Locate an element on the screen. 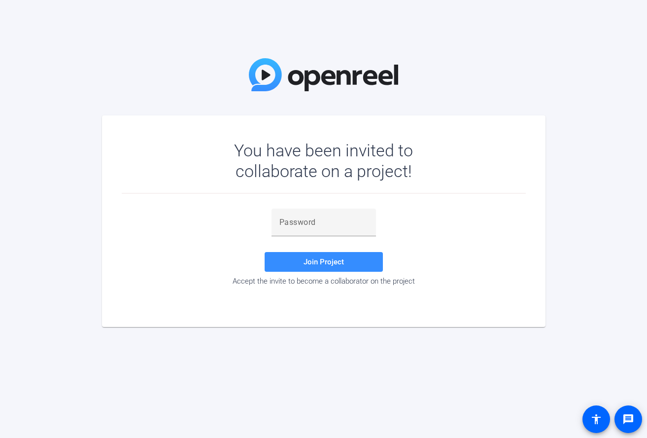 The image size is (647, 438). div: You have been invited to collaborate on a project! is located at coordinates (323, 161).